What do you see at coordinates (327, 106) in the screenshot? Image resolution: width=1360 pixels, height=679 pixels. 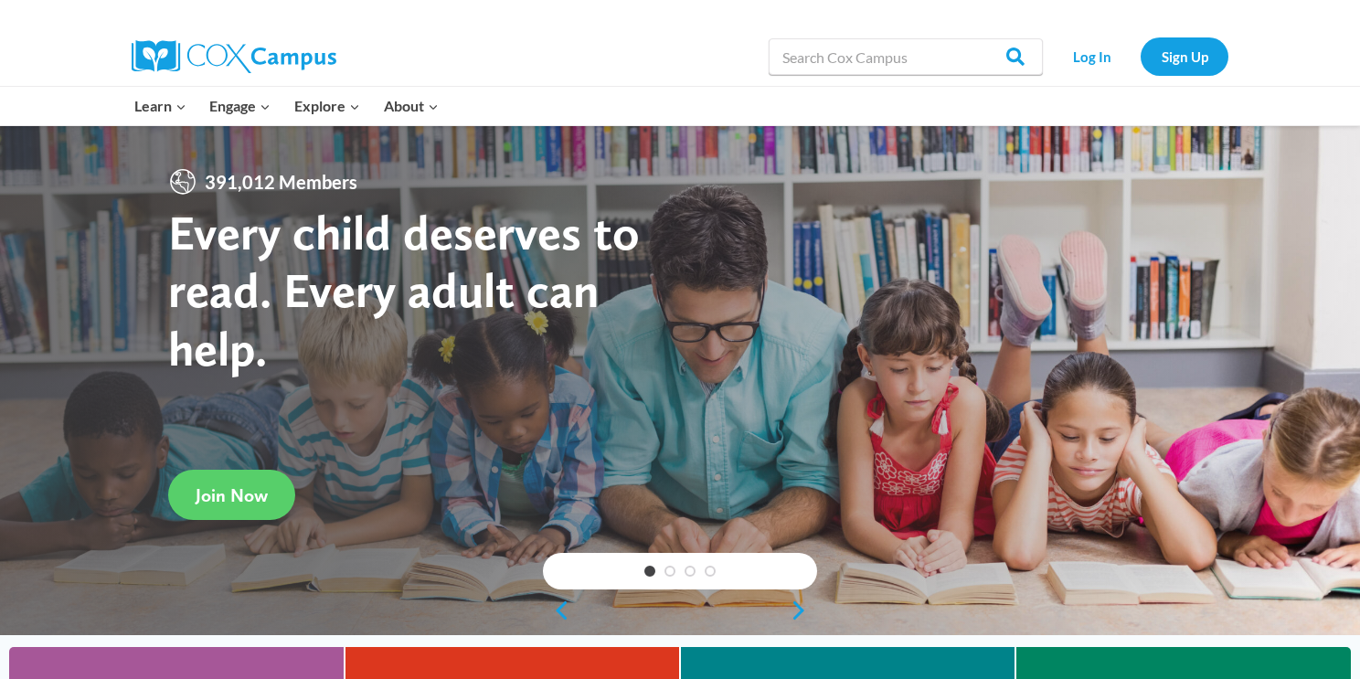 I see `span: Explore` at bounding box center [327, 106].